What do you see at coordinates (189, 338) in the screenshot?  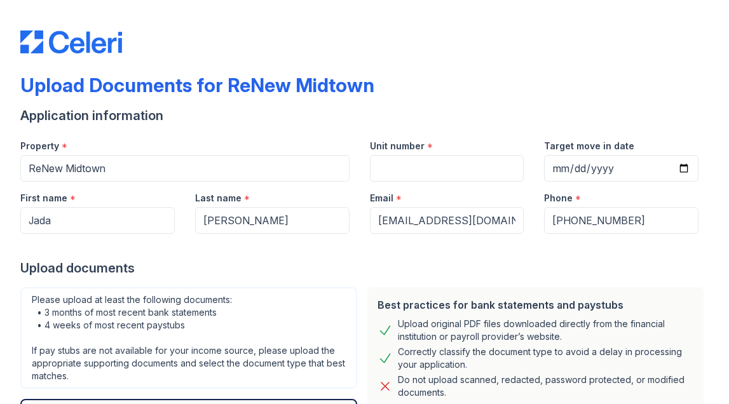 I see `div: Please upload at least the following documents: • 3 months of most recent bank statements • 4 wee...` at bounding box center [189, 338].